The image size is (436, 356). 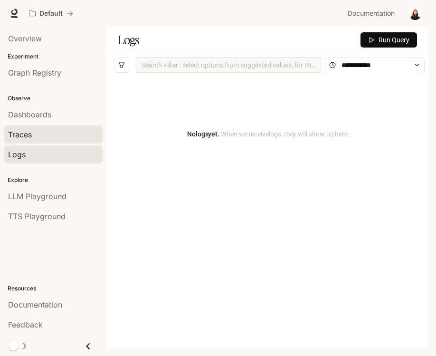 What do you see at coordinates (122, 65) in the screenshot?
I see `span: filter` at bounding box center [122, 65].